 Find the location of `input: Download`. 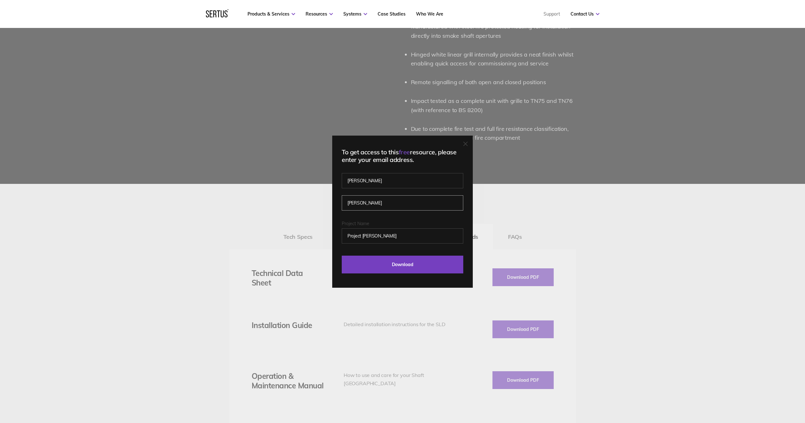

input: Download is located at coordinates (403, 264).